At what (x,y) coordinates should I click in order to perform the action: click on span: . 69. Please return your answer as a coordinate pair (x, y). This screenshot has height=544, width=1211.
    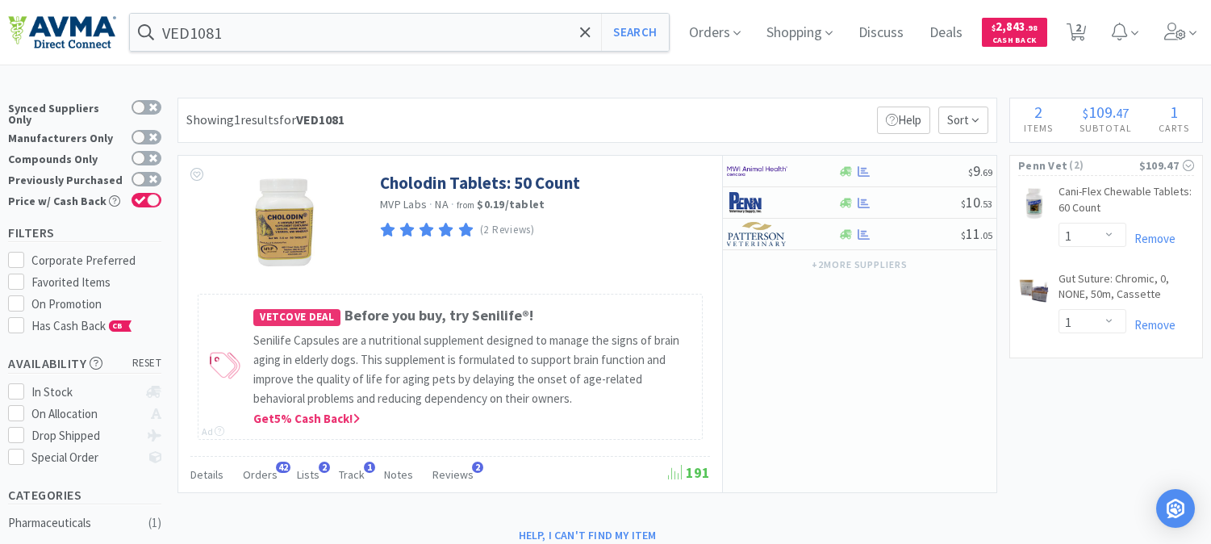
    Looking at the image, I should click on (986, 172).